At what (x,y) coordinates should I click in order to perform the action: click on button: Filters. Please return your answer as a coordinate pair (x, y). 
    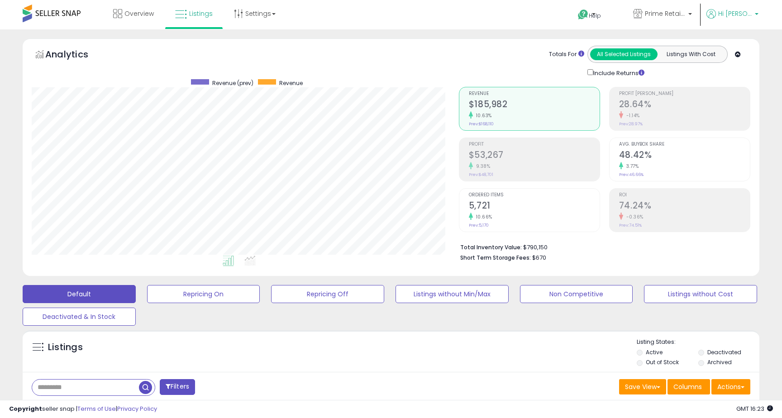
    Looking at the image, I should click on (177, 387).